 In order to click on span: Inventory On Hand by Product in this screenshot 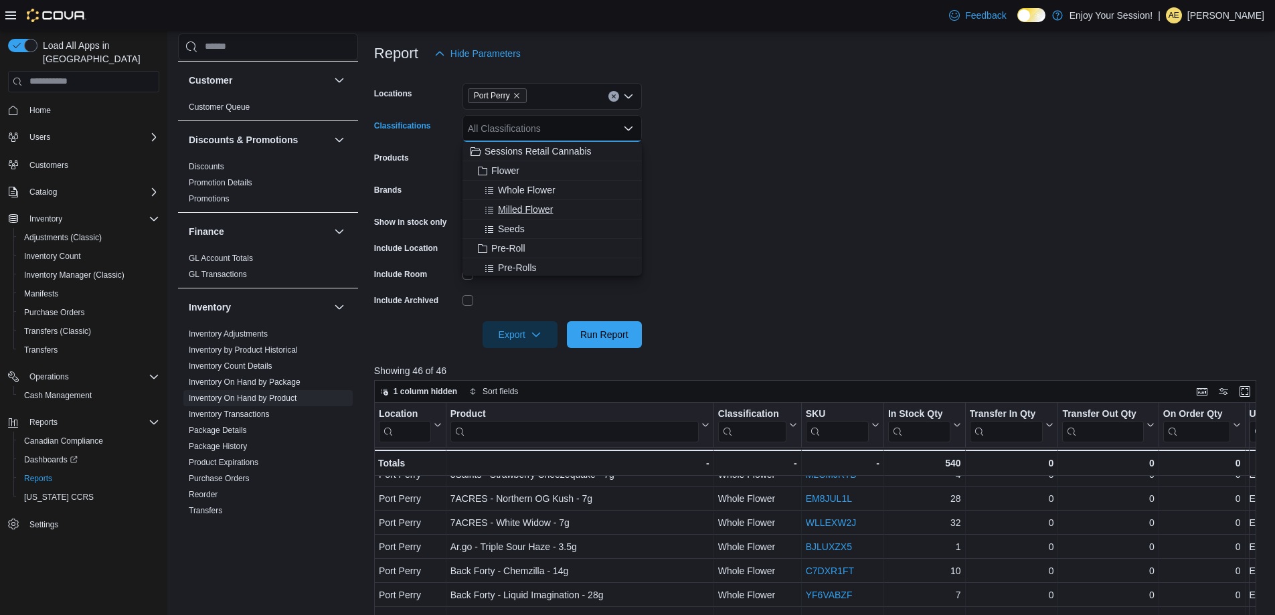, I will do `click(242, 398)`.